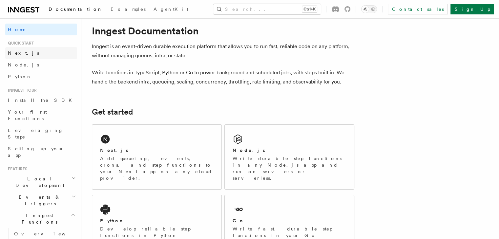 The height and width of the screenshot is (239, 499). What do you see at coordinates (41, 219) in the screenshot?
I see `button: Inngest Functions` at bounding box center [41, 219].